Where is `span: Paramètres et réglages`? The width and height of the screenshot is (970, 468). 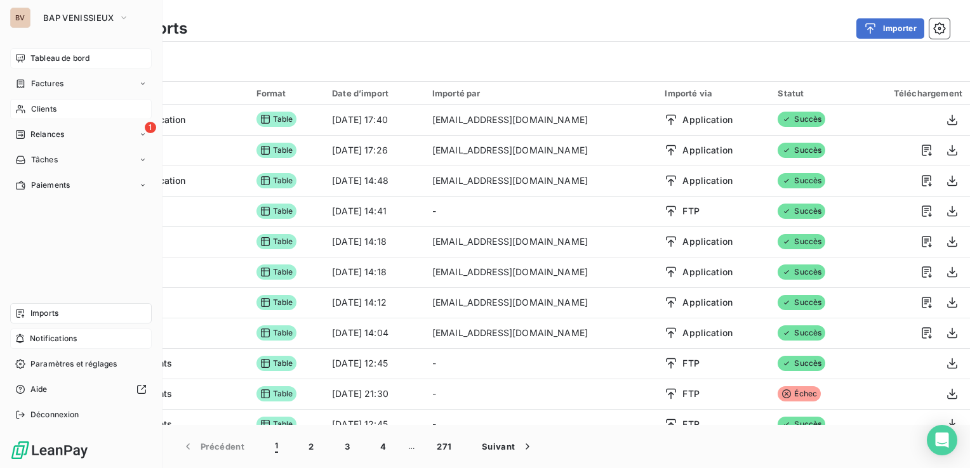
span: Paramètres et réglages is located at coordinates (74, 364).